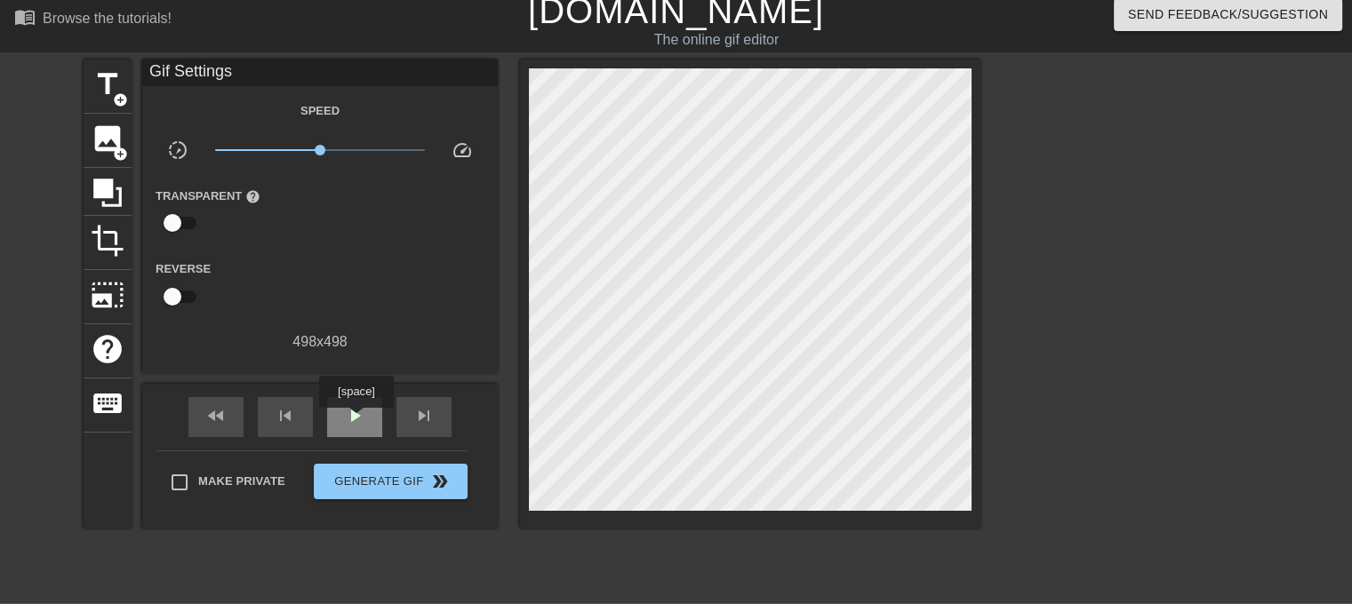 The height and width of the screenshot is (604, 1352). I want to click on span: Send Feedback/Suggestion, so click(1227, 14).